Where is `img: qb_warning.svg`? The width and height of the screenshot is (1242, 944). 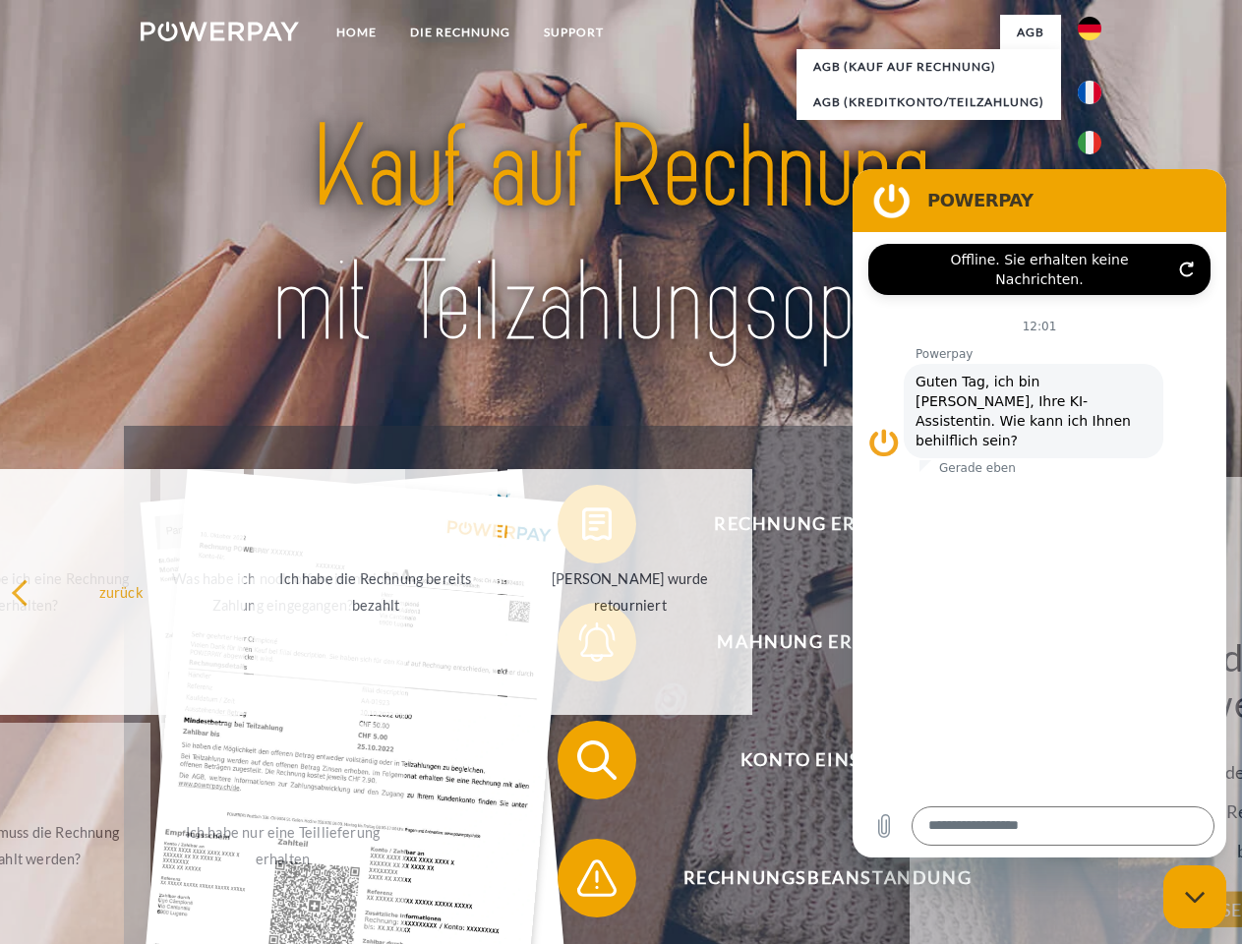
img: qb_warning.svg is located at coordinates (597, 878).